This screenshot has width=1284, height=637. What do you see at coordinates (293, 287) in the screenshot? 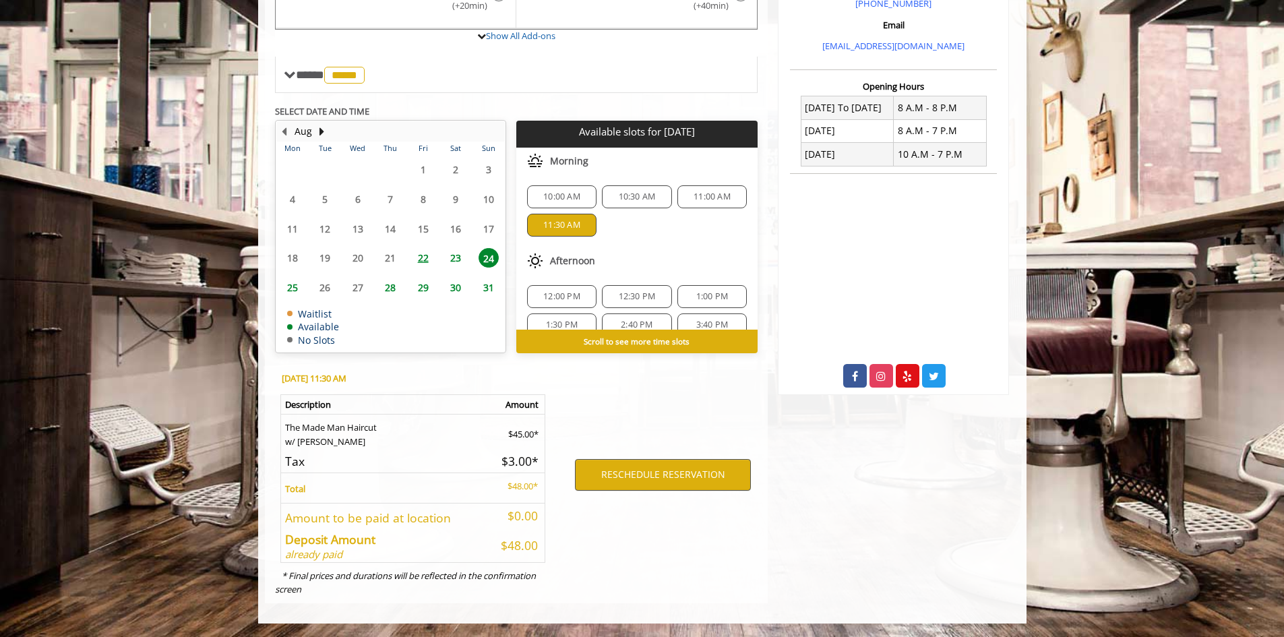
I see `span: 25` at bounding box center [293, 287].